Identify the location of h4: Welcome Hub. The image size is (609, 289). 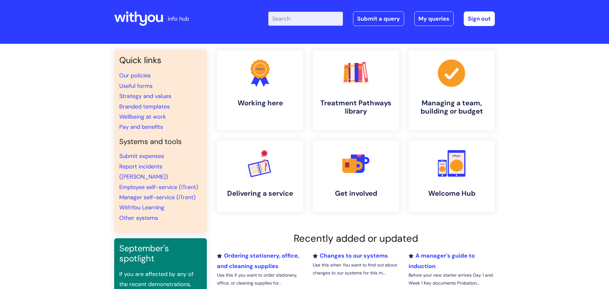
(452, 194).